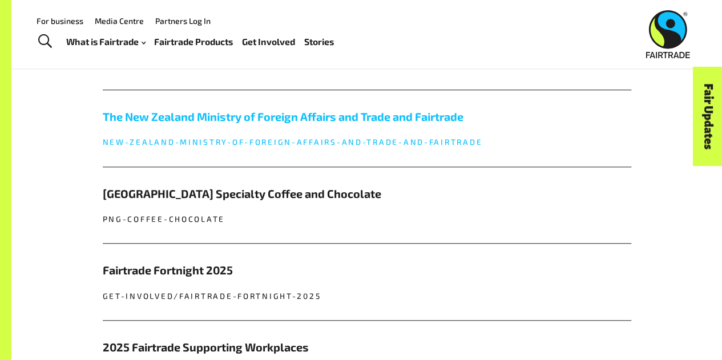 This screenshot has width=722, height=360. What do you see at coordinates (367, 282) in the screenshot?
I see `a: Fairtrade Fortnight 2025 get-involved/fairtrade-fortnight-2025` at bounding box center [367, 282].